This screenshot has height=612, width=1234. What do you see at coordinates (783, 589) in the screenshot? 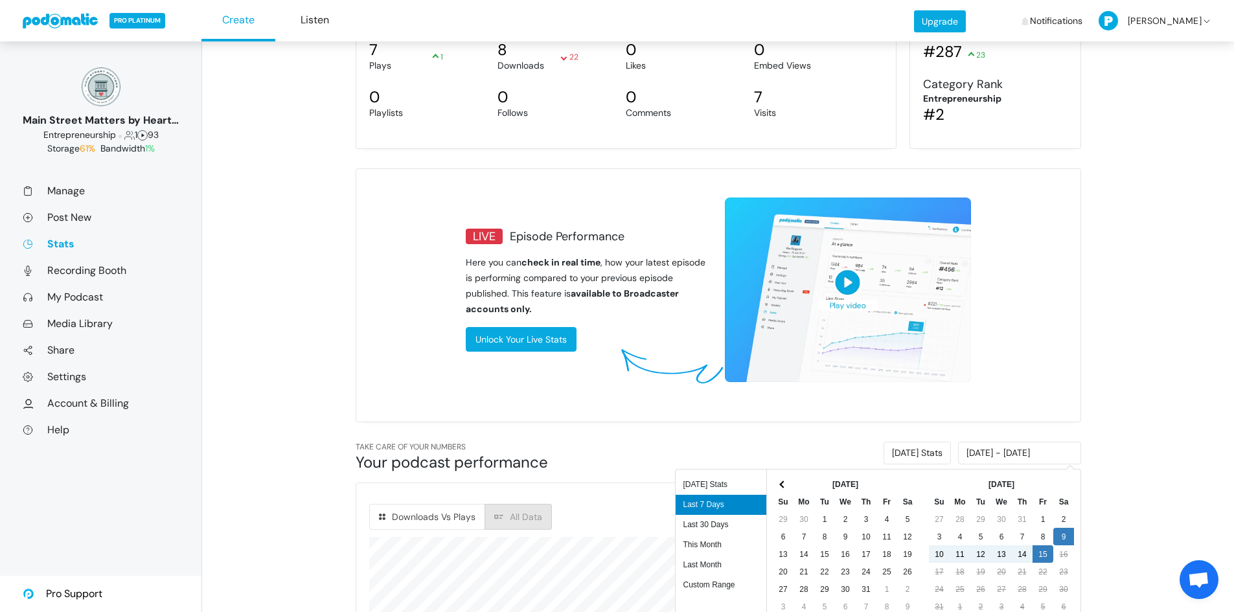
I see `td: 27` at bounding box center [783, 589].